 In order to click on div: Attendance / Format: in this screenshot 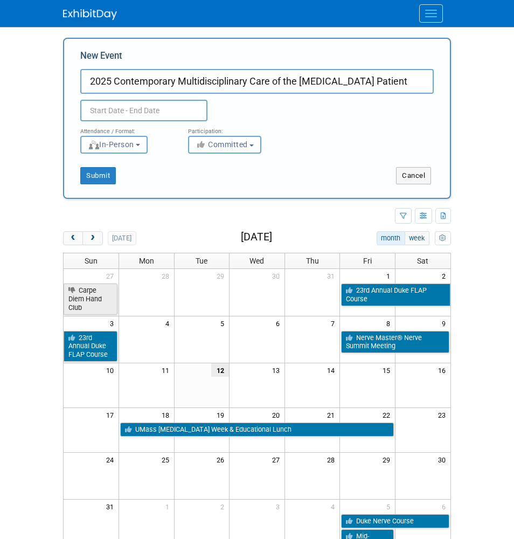, I will do `click(126, 128)`.